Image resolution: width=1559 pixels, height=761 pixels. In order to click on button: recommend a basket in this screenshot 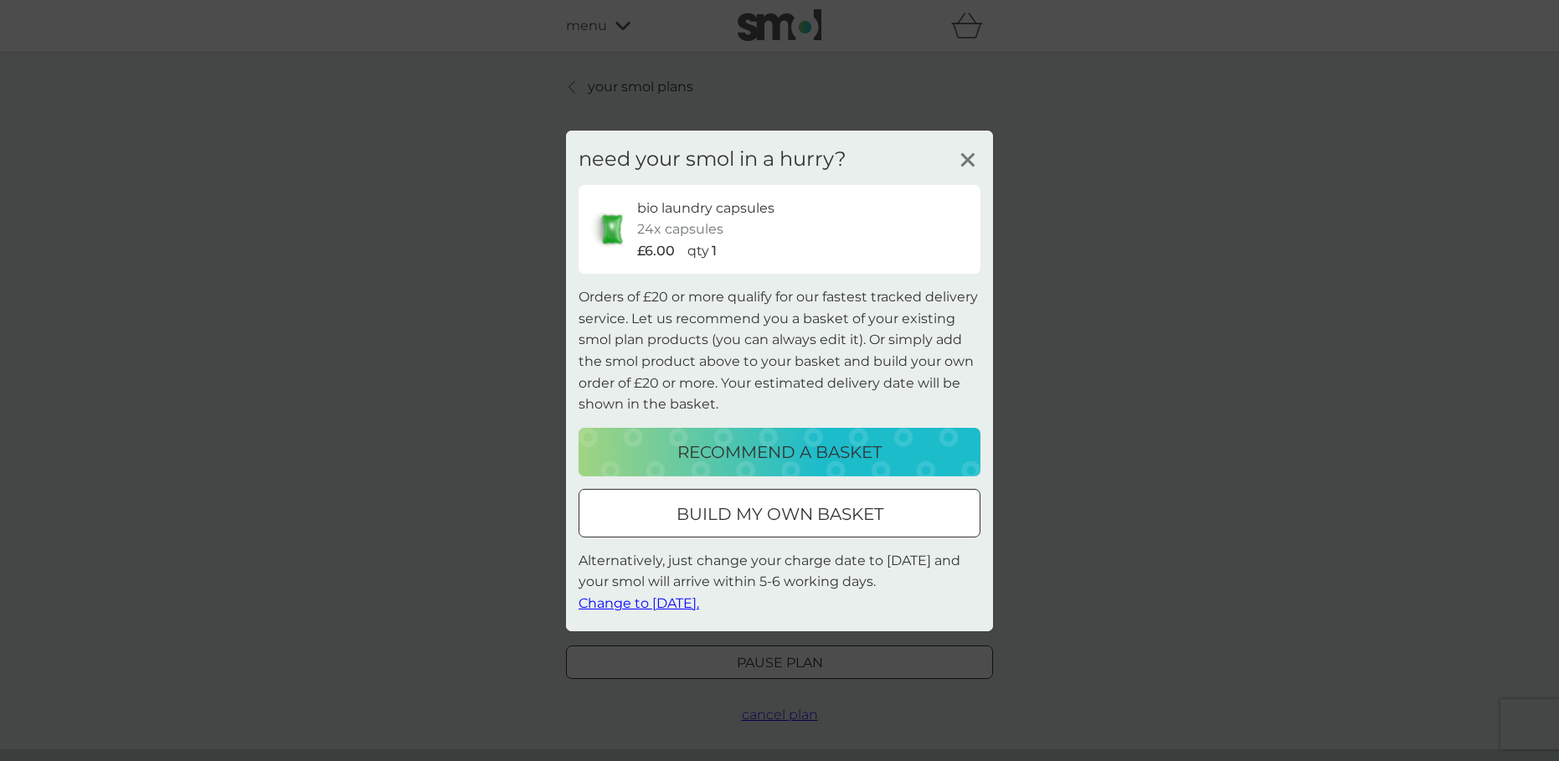, I will do `click(780, 452)`.